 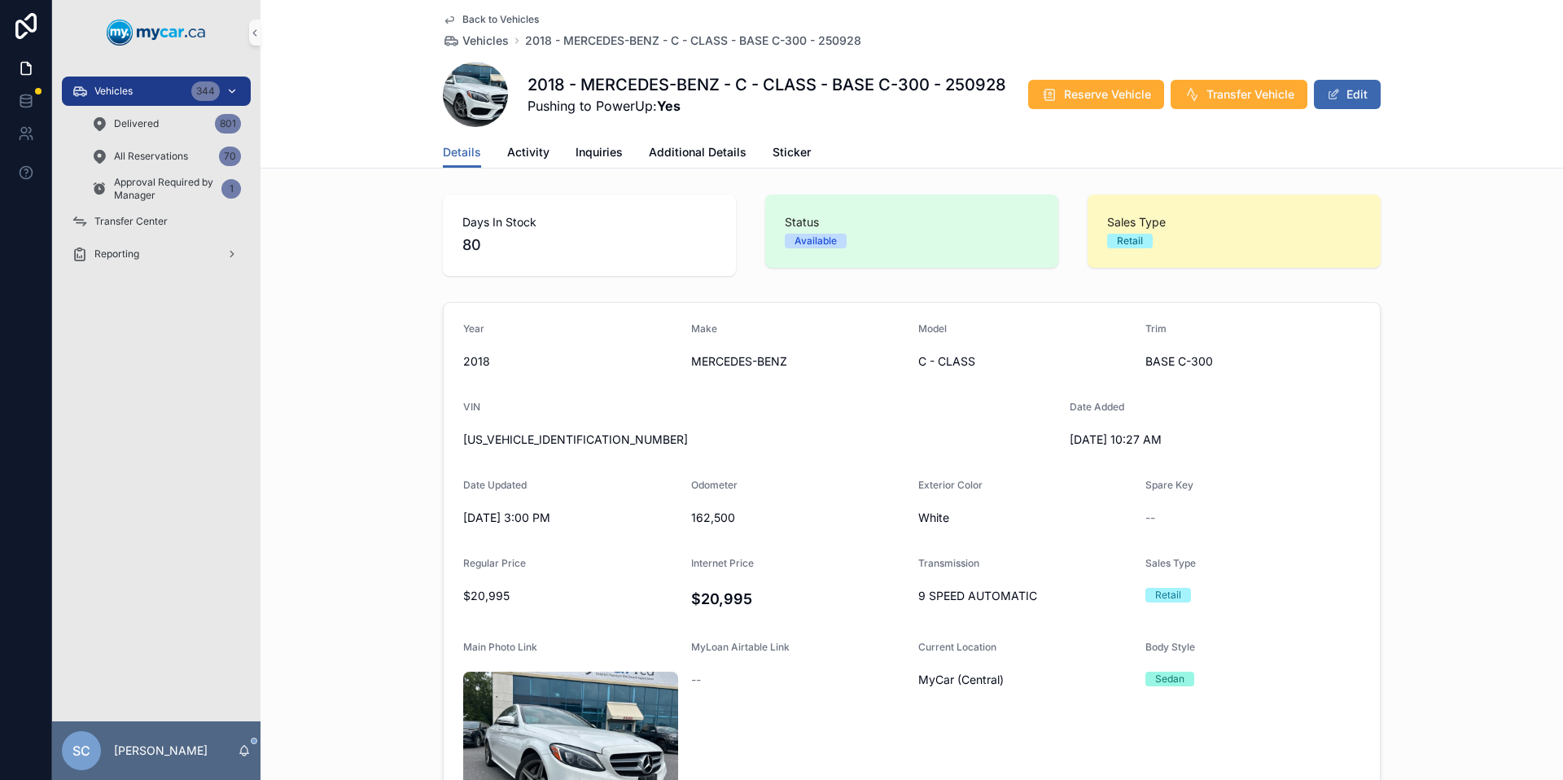 I want to click on span: 162,500, so click(x=799, y=518).